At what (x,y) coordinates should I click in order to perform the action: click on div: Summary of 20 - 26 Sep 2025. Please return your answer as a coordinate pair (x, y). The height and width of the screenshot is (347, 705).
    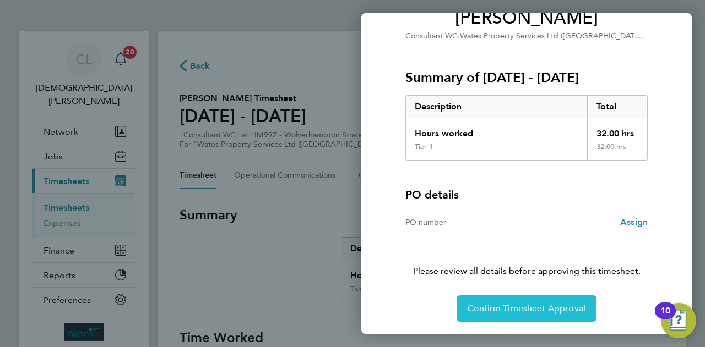
    Looking at the image, I should click on (526, 128).